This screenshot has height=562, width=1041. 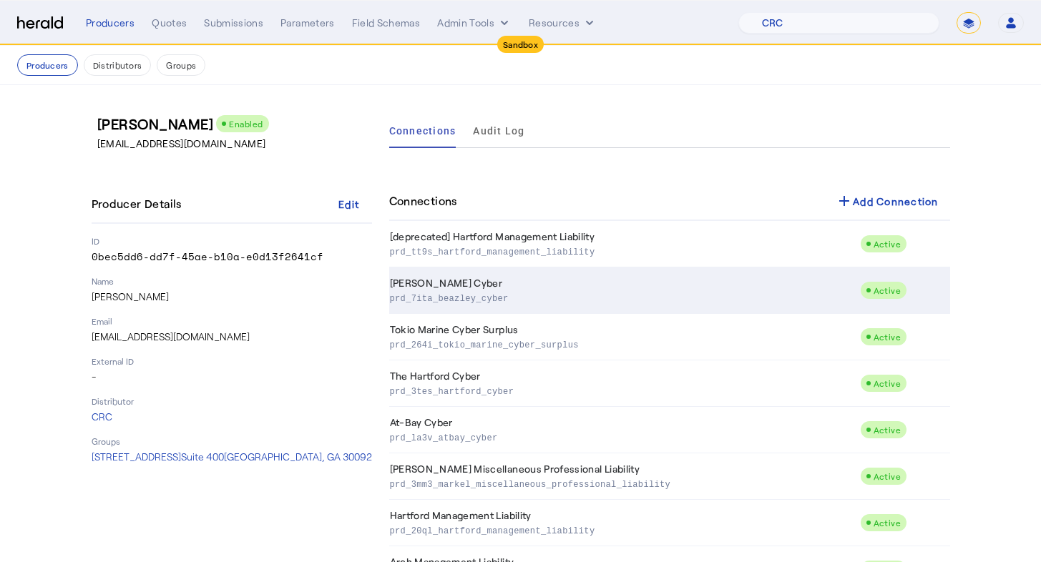 I want to click on mat-icon: add, so click(x=844, y=201).